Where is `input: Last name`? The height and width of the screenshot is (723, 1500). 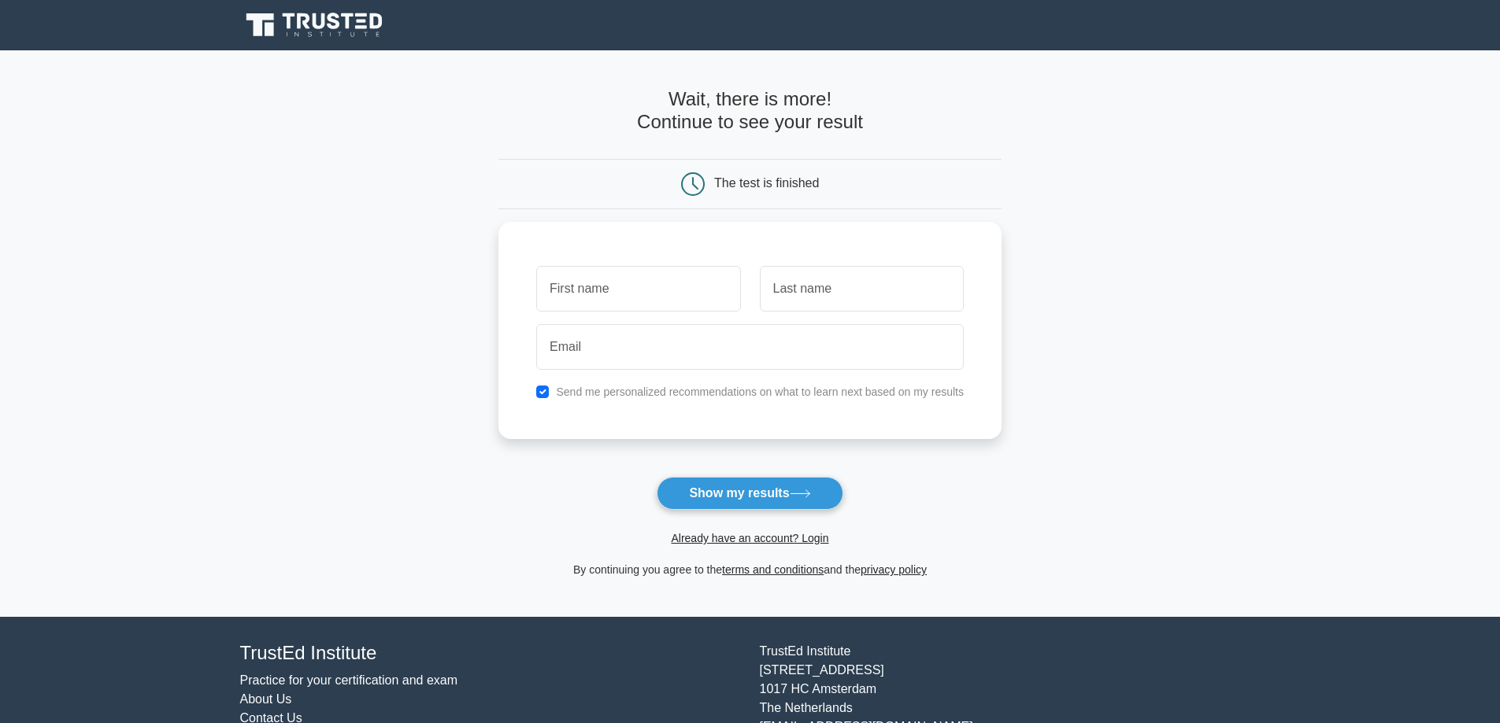
input: Last name is located at coordinates (861, 289).